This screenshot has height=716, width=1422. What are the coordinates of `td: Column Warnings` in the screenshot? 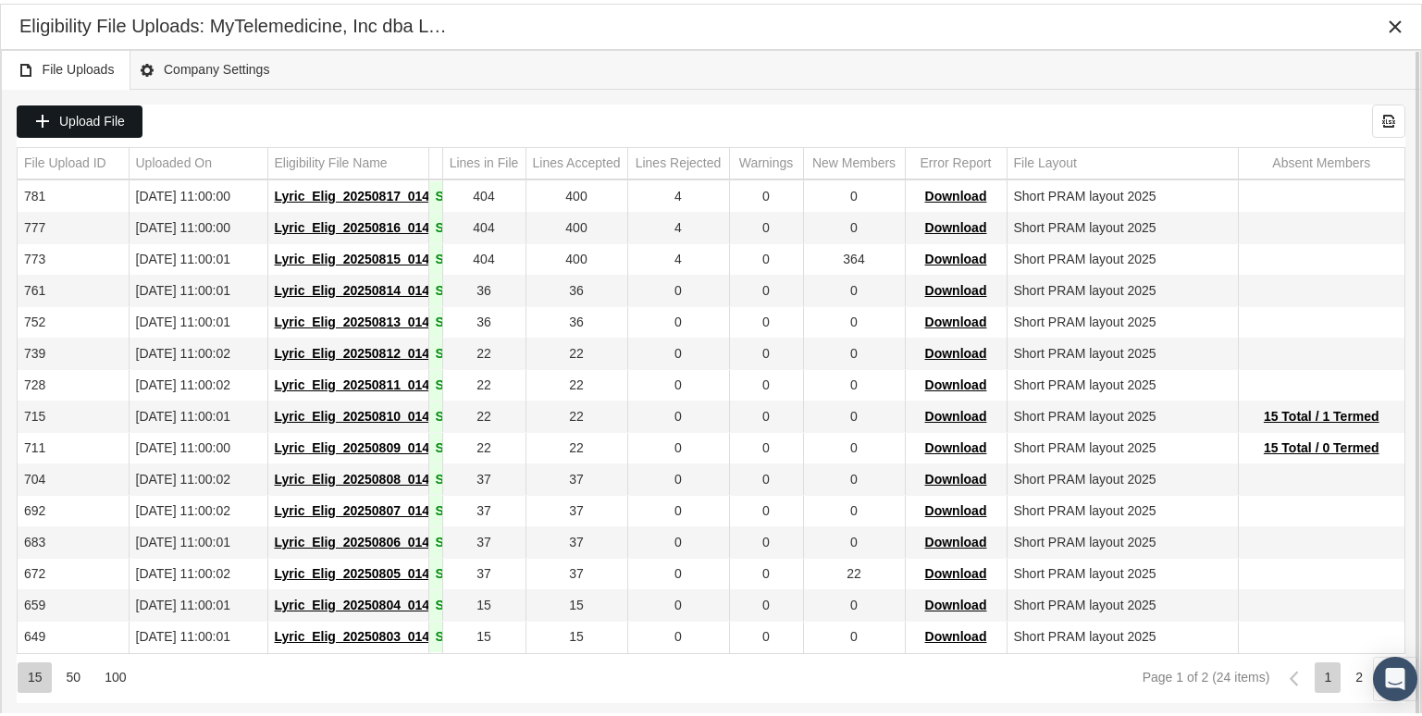 It's located at (766, 160).